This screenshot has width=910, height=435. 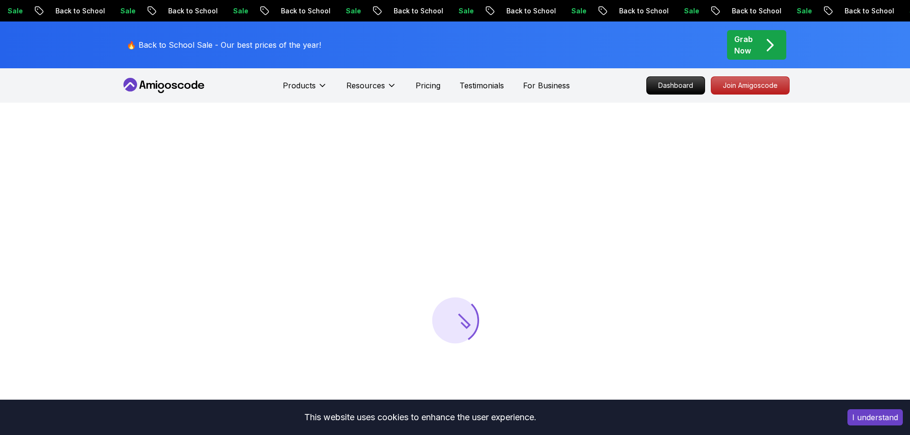 I want to click on p: Dashboard, so click(x=676, y=86).